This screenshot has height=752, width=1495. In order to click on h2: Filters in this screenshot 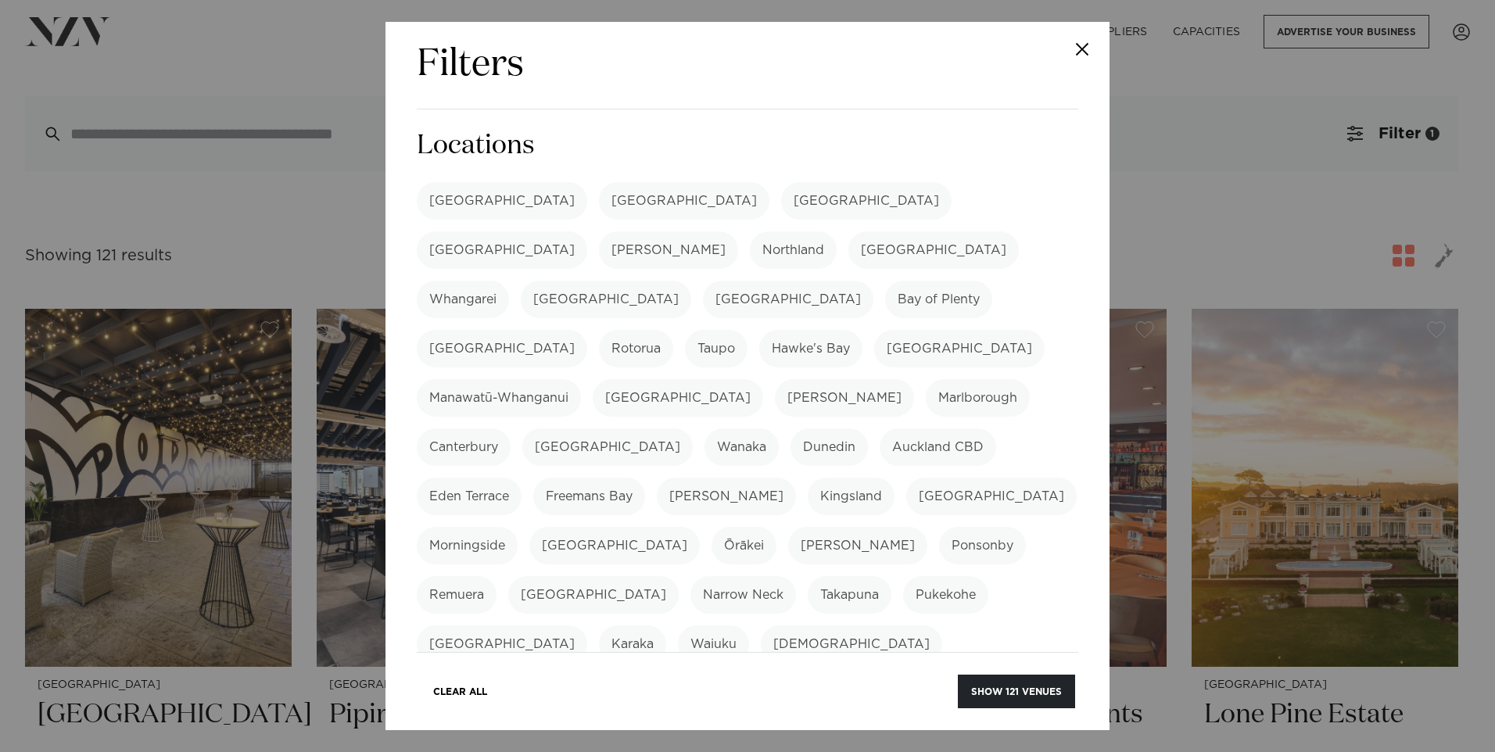, I will do `click(470, 65)`.